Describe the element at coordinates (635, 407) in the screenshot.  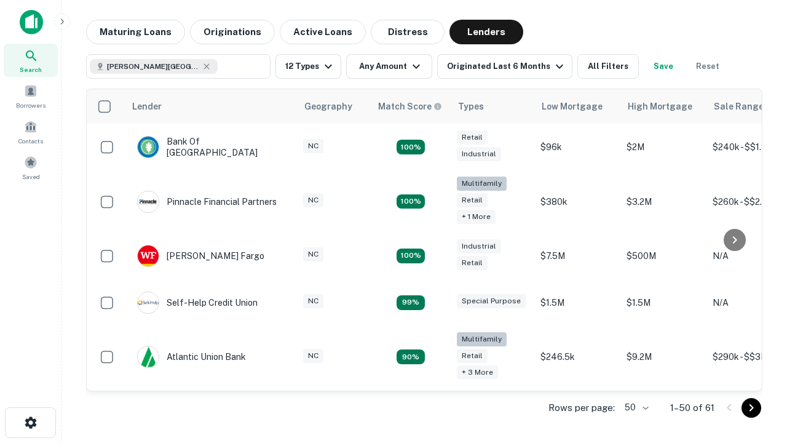
I see `div: 50` at that location.